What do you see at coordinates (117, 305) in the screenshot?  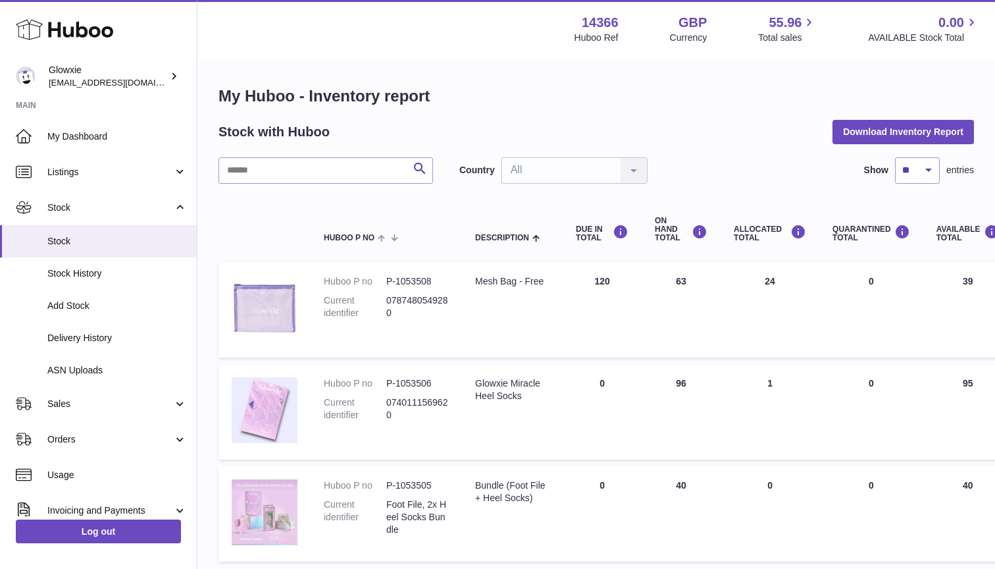 I see `span: Add Stock` at bounding box center [117, 305].